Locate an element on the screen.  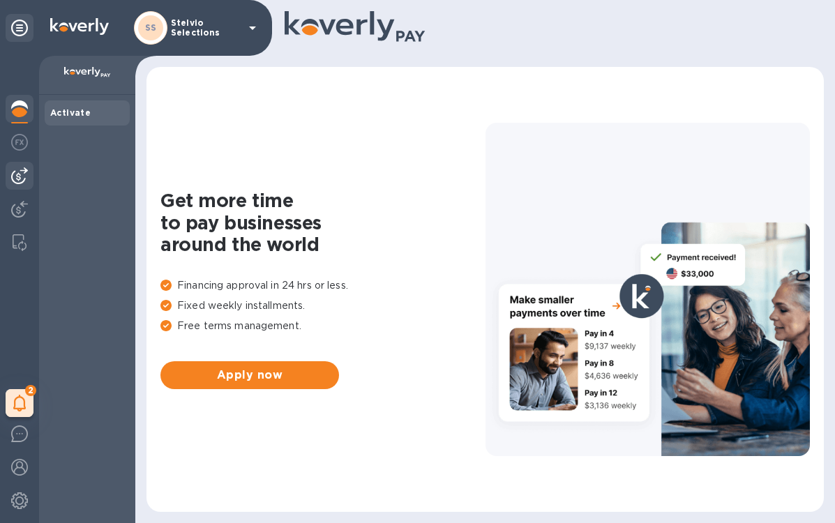
img: Logo is located at coordinates (80, 27).